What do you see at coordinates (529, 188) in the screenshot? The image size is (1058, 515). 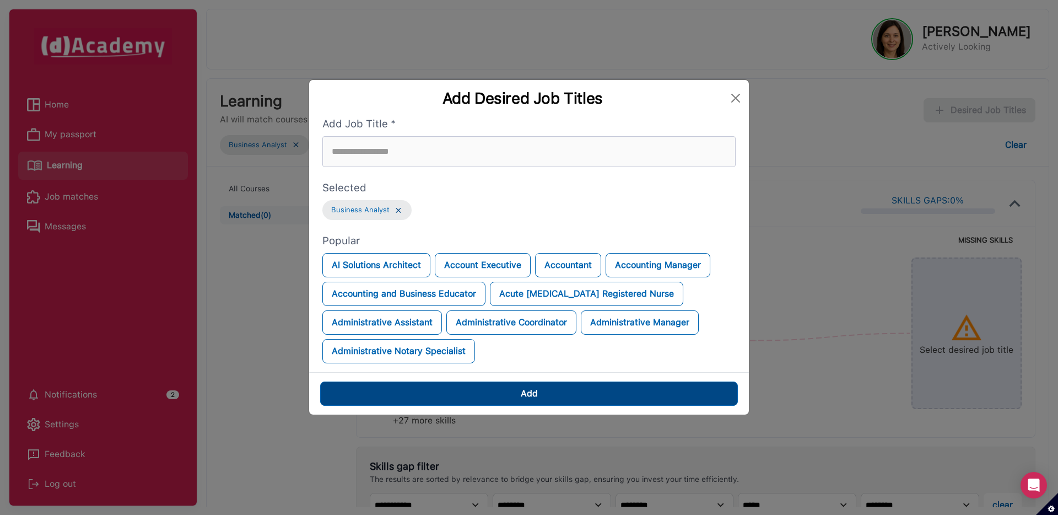 I see `label: Selected` at bounding box center [529, 188].